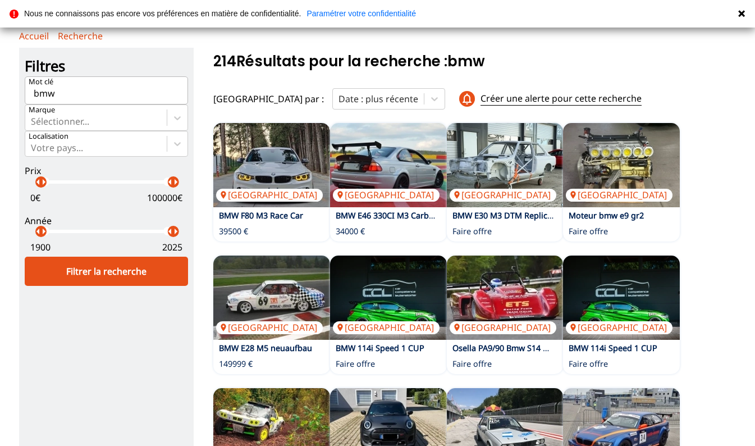 This screenshot has width=755, height=446. Describe the element at coordinates (48, 136) in the screenshot. I see `p: Localisation` at that location.